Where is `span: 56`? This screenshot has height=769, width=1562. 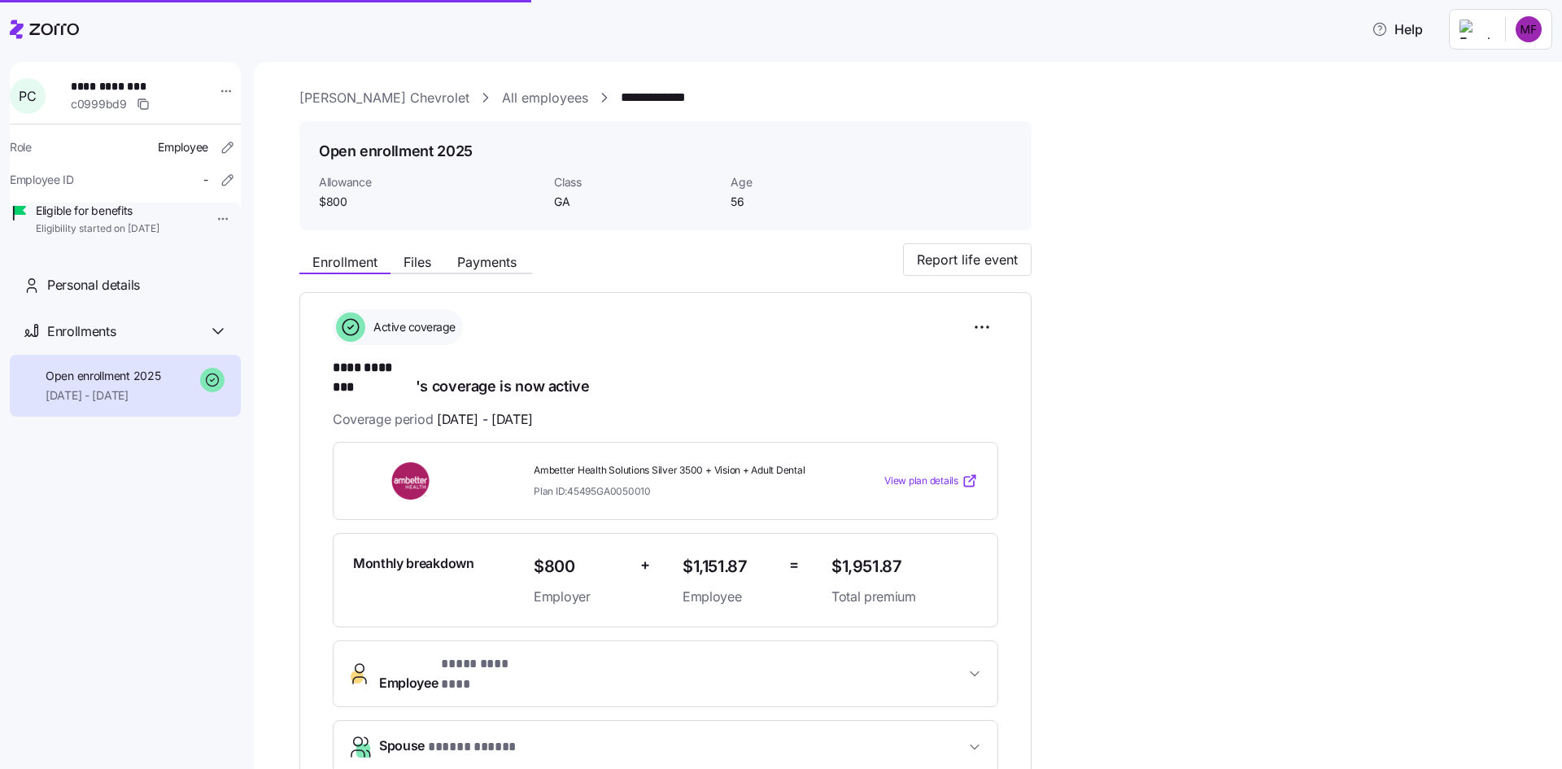 span: 56 is located at coordinates (812, 202).